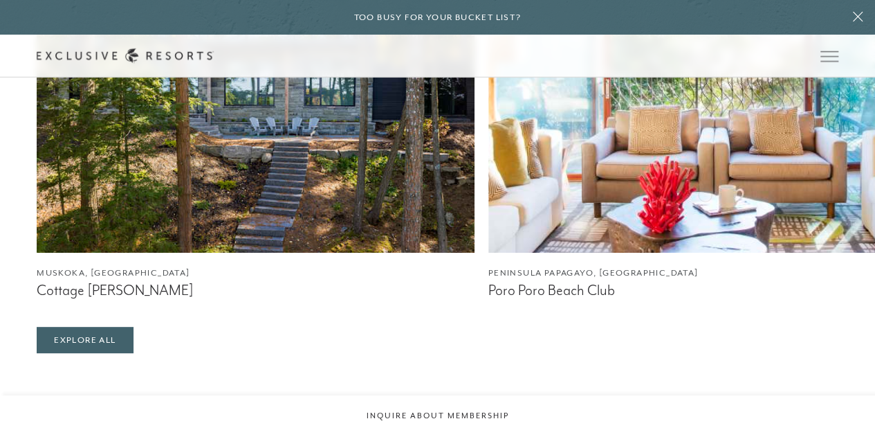 This screenshot has height=437, width=875. What do you see at coordinates (830, 56) in the screenshot?
I see `button: Open navigation` at bounding box center [830, 56].